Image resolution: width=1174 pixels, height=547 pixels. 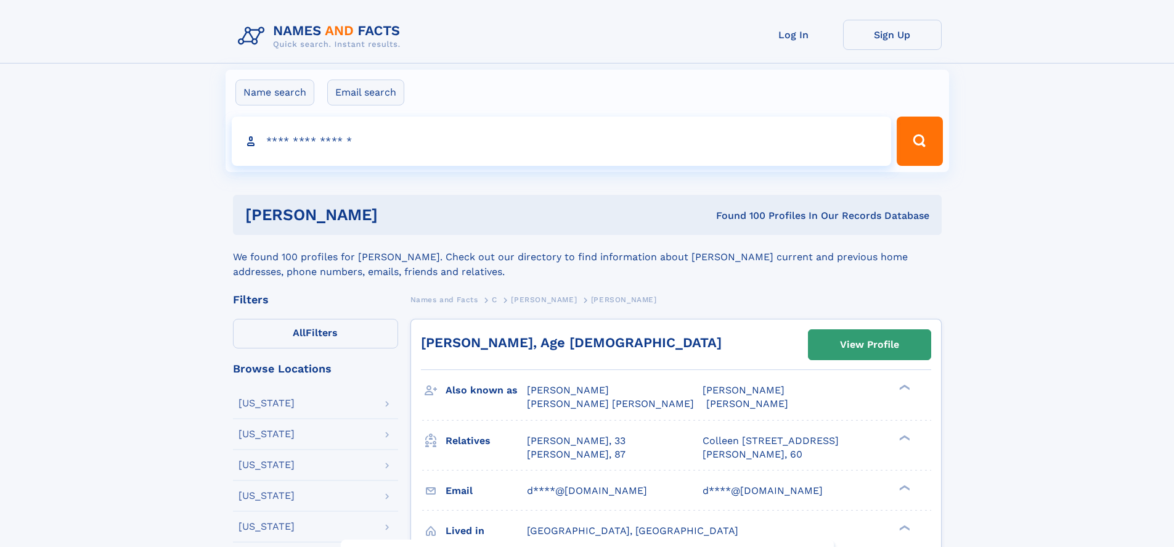 I want to click on img: Logo Names and Facts, so click(x=322, y=36).